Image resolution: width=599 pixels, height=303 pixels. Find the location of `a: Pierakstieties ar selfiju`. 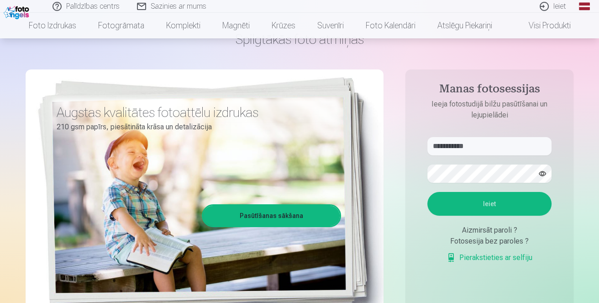

a: Pierakstieties ar selfiju is located at coordinates (489, 257).